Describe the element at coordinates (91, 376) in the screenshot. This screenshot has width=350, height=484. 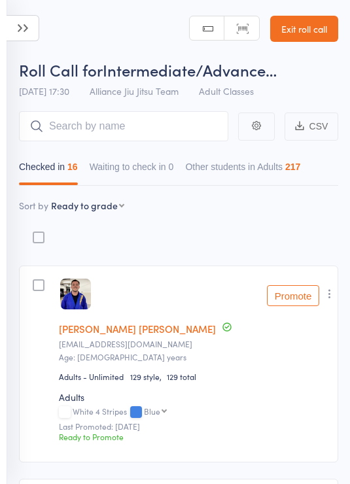
I see `div: Adults - Unlimited` at that location.